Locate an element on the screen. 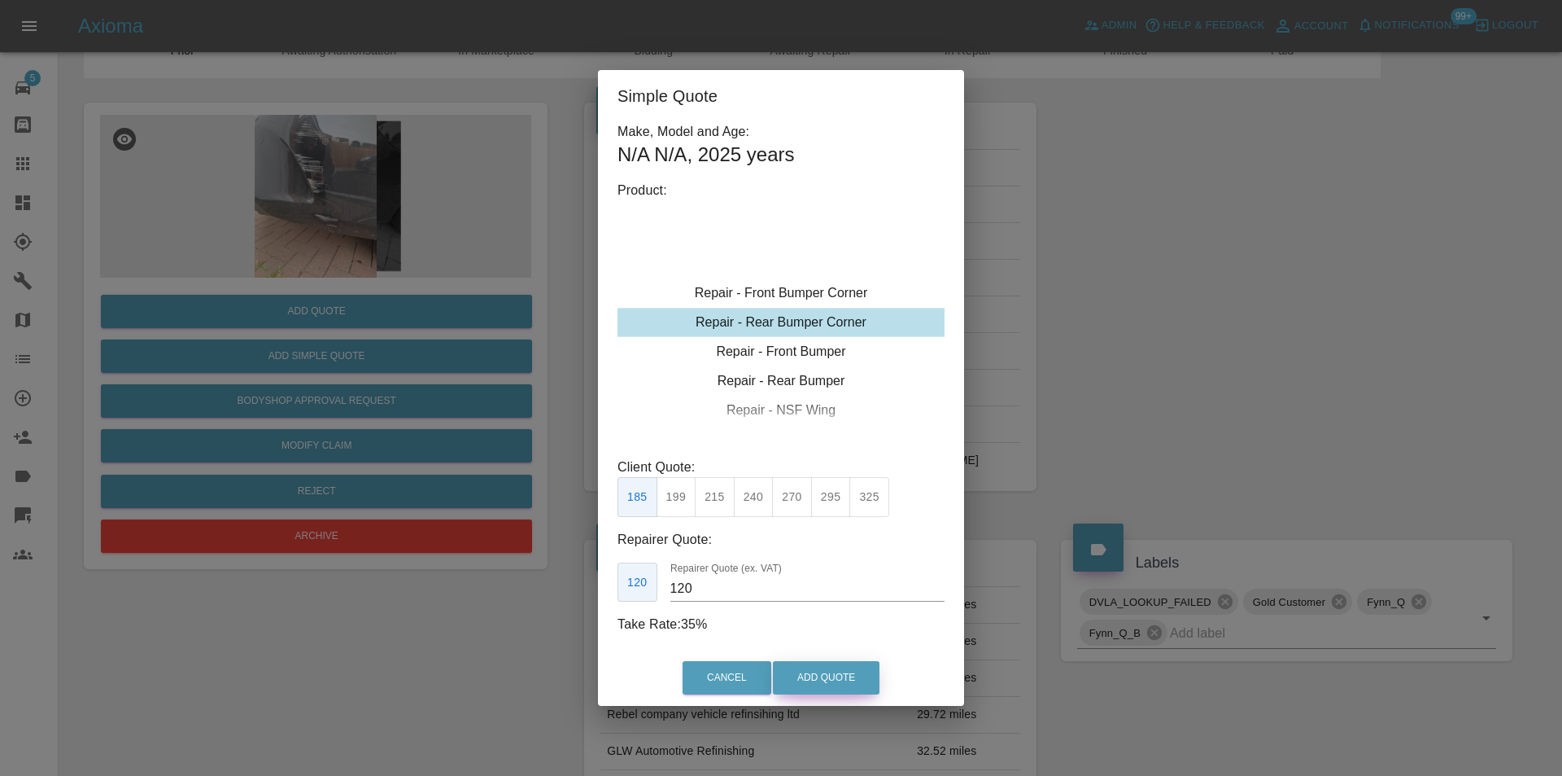 The height and width of the screenshot is (776, 1562). p: Make, Model and Age: is located at coordinates (781, 132).